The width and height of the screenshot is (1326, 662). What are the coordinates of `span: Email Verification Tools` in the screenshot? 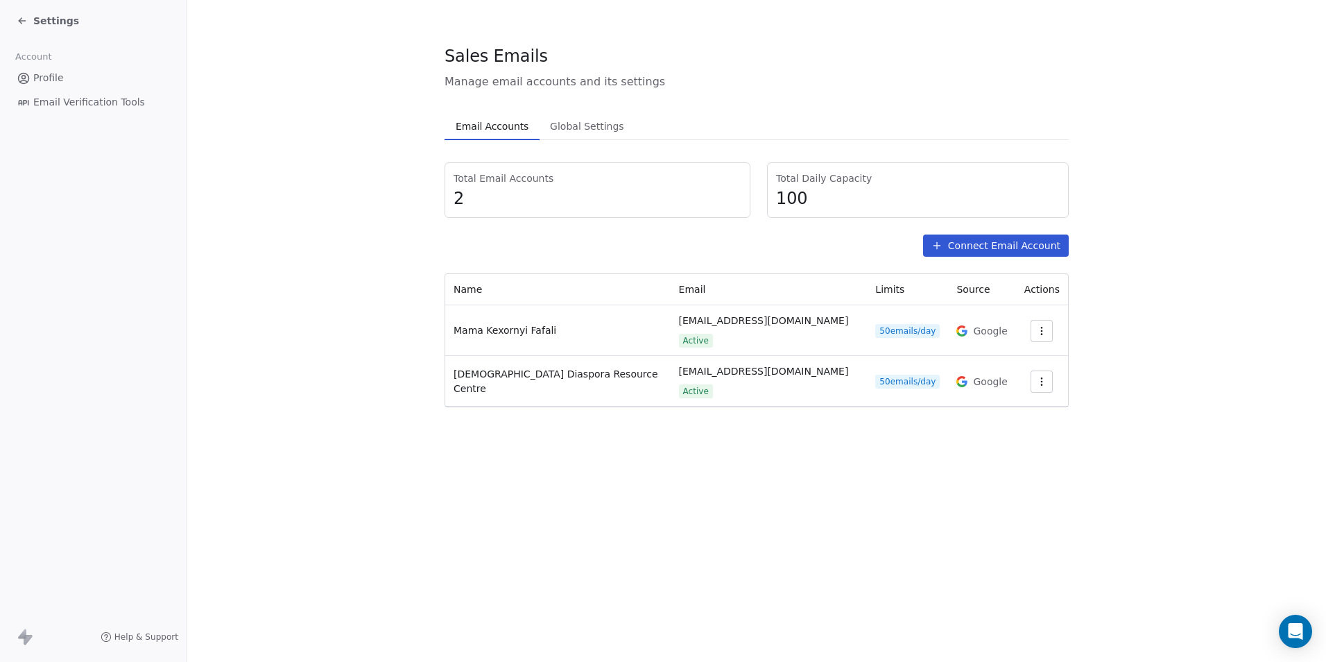 It's located at (89, 102).